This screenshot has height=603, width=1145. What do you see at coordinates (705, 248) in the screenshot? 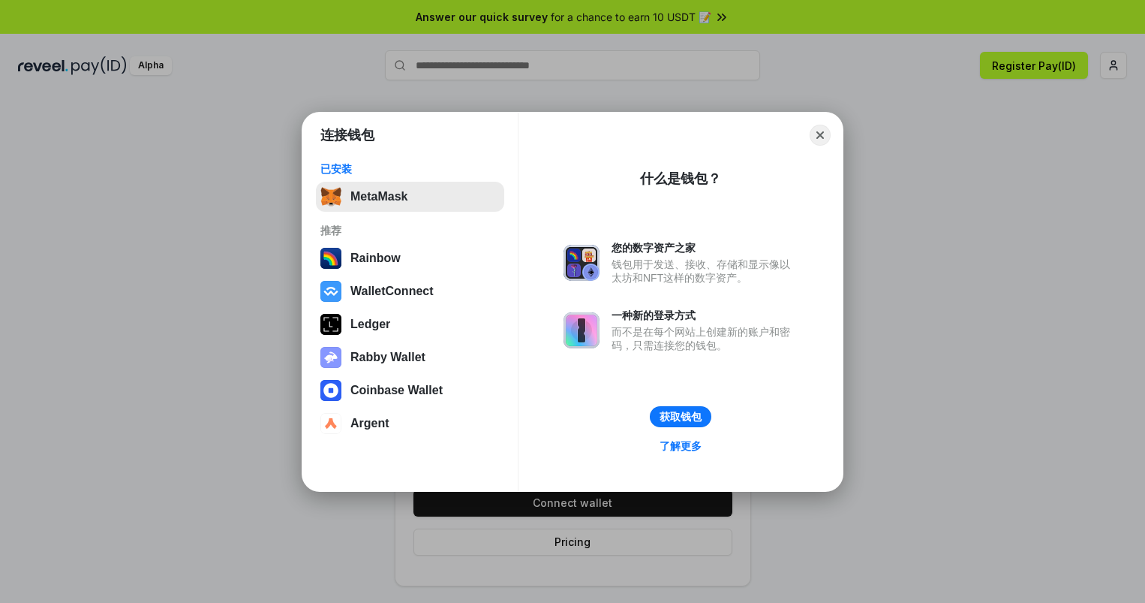
I see `div: 您的数字资产之家` at bounding box center [705, 248].